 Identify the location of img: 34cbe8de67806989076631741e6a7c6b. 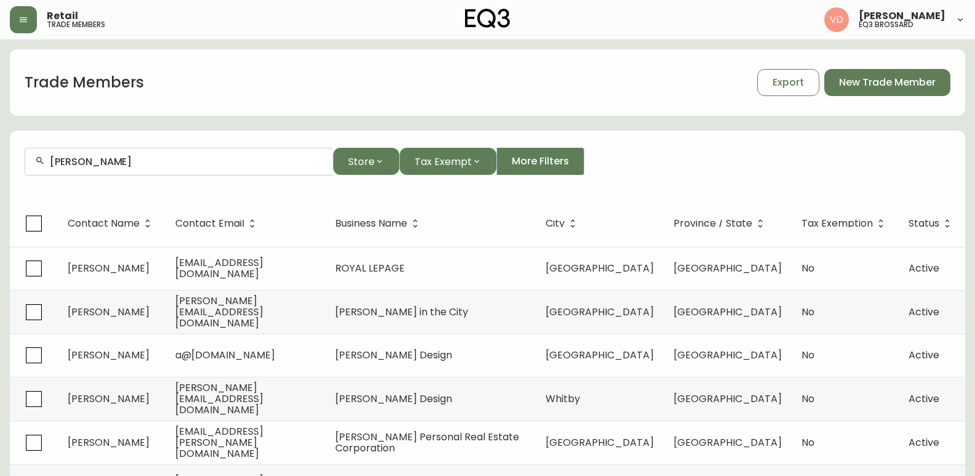
(837, 20).